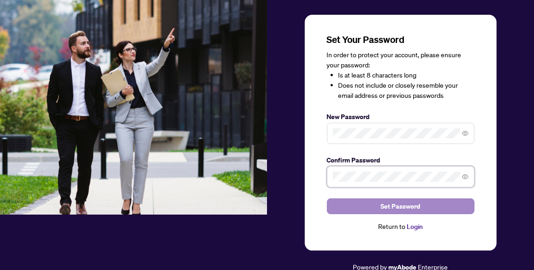  Describe the element at coordinates (401, 206) in the screenshot. I see `span: Set Password` at that location.